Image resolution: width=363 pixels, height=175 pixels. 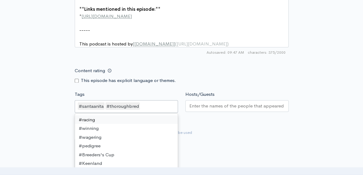 What do you see at coordinates (120, 9) in the screenshot?
I see `span: Links mentioned in this episode:` at bounding box center [120, 9].